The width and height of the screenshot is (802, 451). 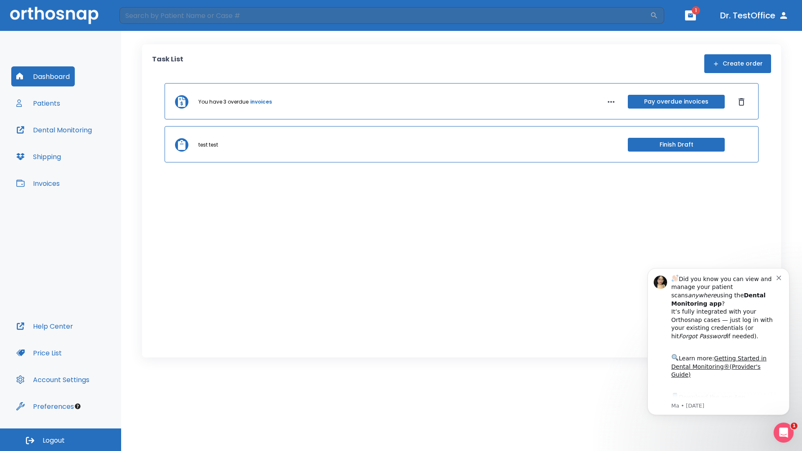 I want to click on span: Logout, so click(x=53, y=441).